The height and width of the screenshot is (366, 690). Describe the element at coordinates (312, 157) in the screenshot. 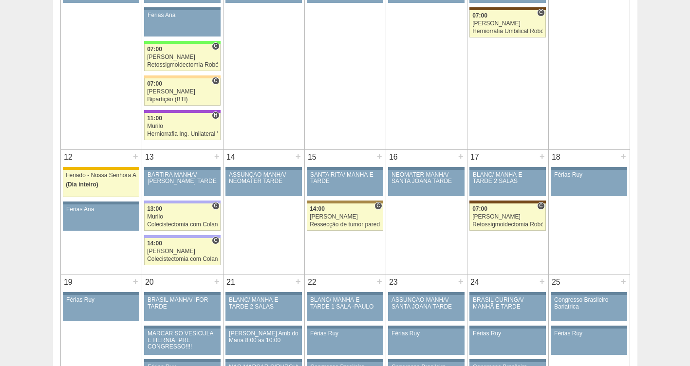

I see `div: 15` at that location.